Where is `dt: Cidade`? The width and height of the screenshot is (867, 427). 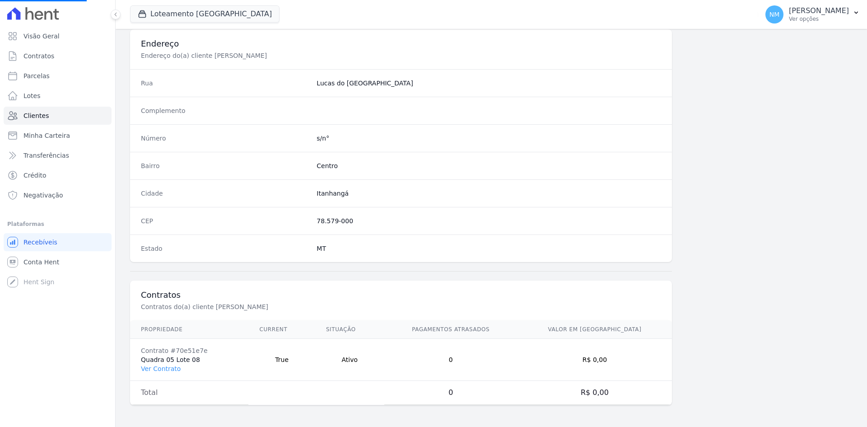
dt: Cidade is located at coordinates (225, 193).